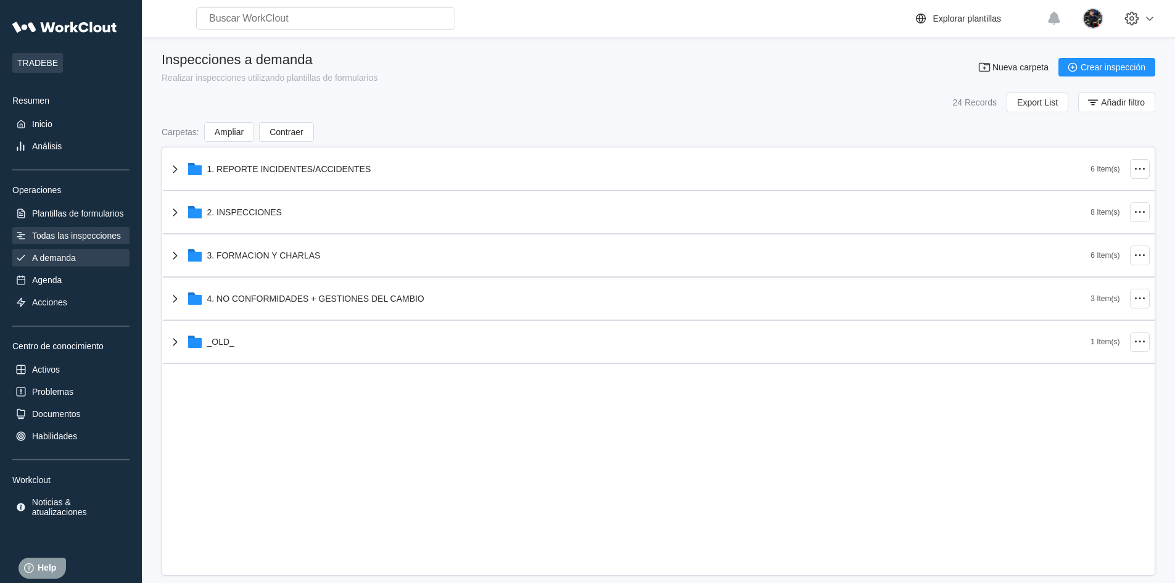 Image resolution: width=1175 pixels, height=583 pixels. Describe the element at coordinates (42, 124) in the screenshot. I see `div: Inicio` at that location.